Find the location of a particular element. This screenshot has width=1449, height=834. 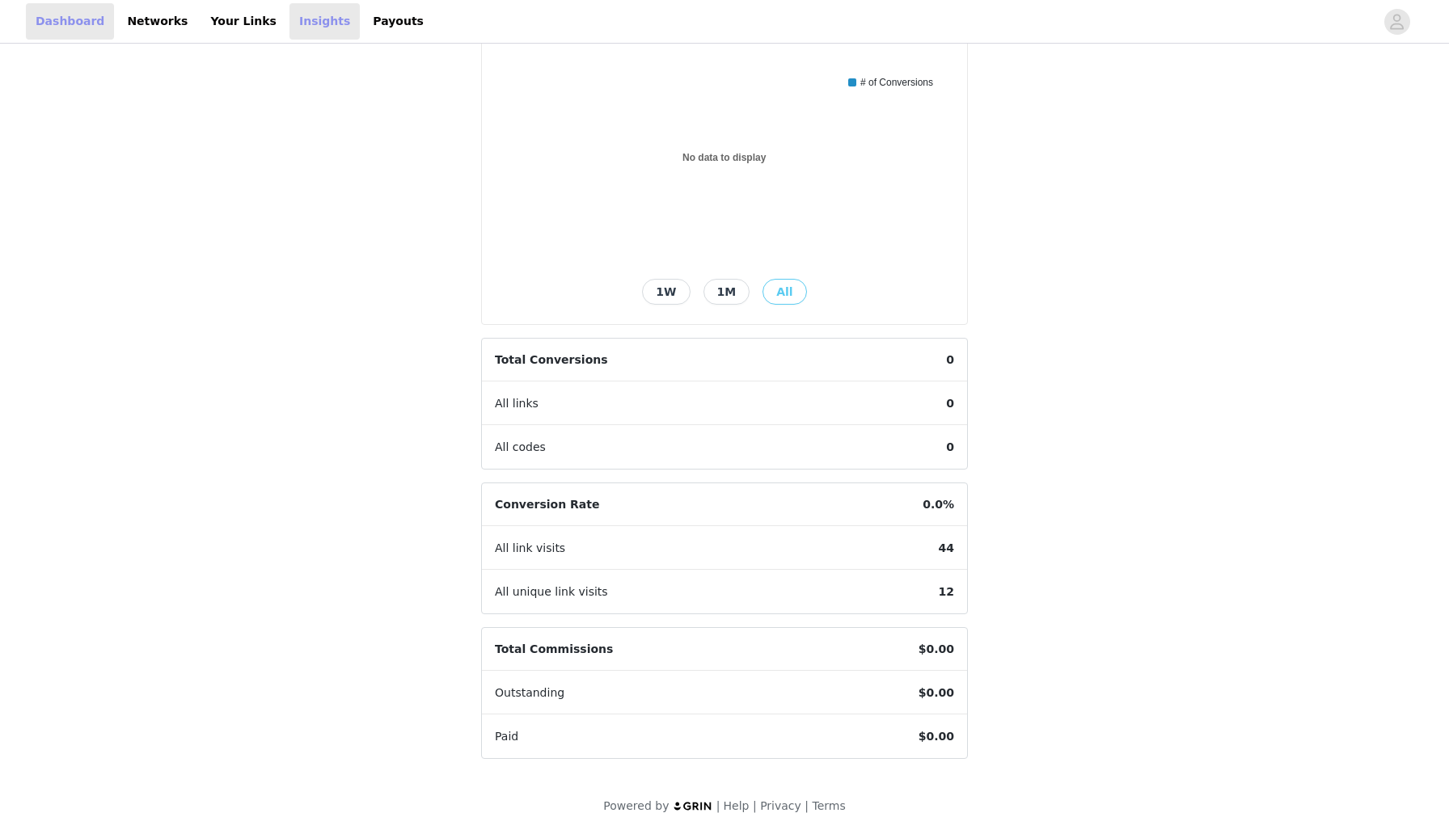

a: Payouts is located at coordinates (398, 21).